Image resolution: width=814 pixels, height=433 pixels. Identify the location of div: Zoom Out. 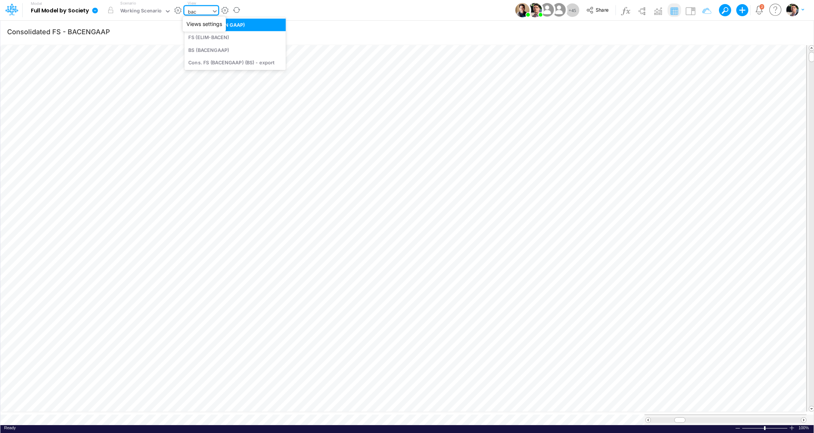
(738, 428).